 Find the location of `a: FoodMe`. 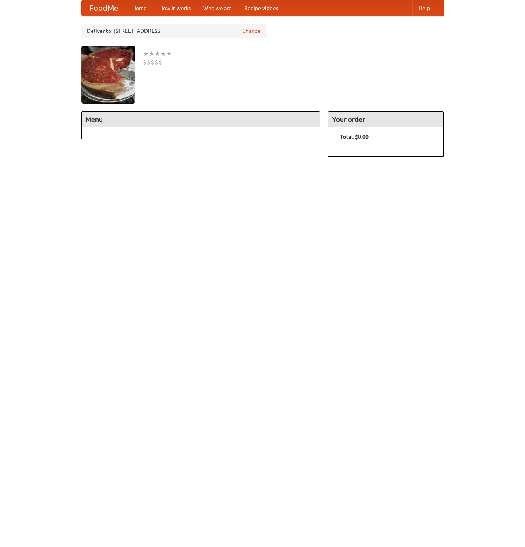

a: FoodMe is located at coordinates (104, 8).